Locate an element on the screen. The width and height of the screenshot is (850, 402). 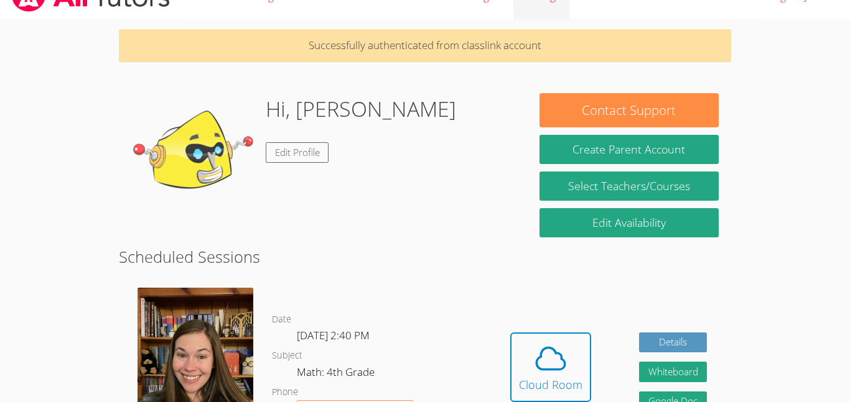
button: Cloud Room is located at coordinates (550, 368).